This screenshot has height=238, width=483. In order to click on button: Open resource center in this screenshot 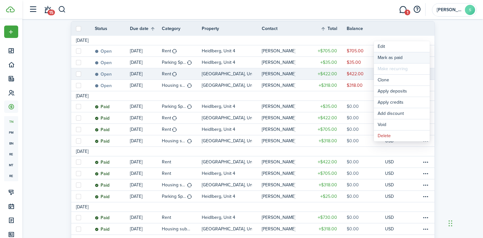, I will do `click(417, 10)`.